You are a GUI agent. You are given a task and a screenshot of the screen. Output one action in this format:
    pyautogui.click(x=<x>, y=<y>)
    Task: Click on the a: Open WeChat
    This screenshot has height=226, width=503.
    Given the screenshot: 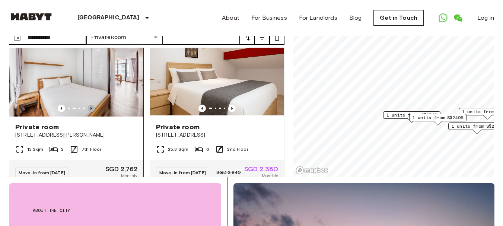 What is the action you would take?
    pyautogui.click(x=458, y=18)
    